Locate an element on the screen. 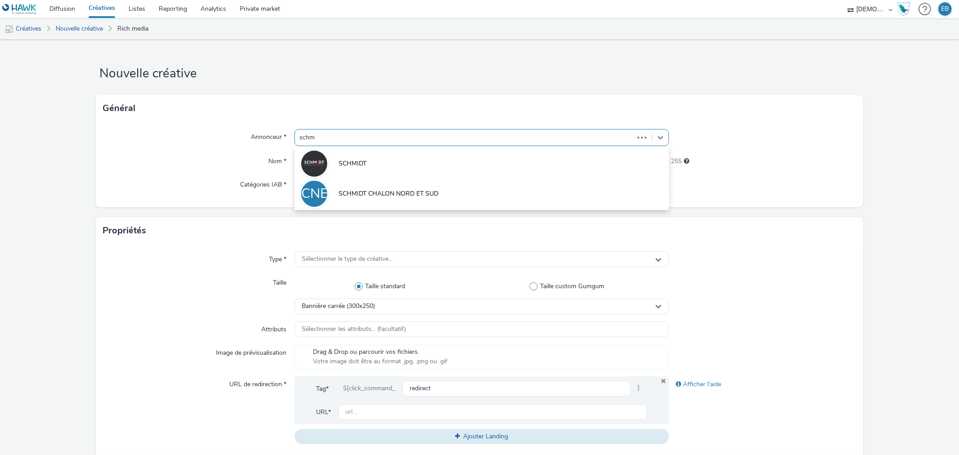 The height and width of the screenshot is (455, 959). a: Hawk Academy is located at coordinates (906, 9).